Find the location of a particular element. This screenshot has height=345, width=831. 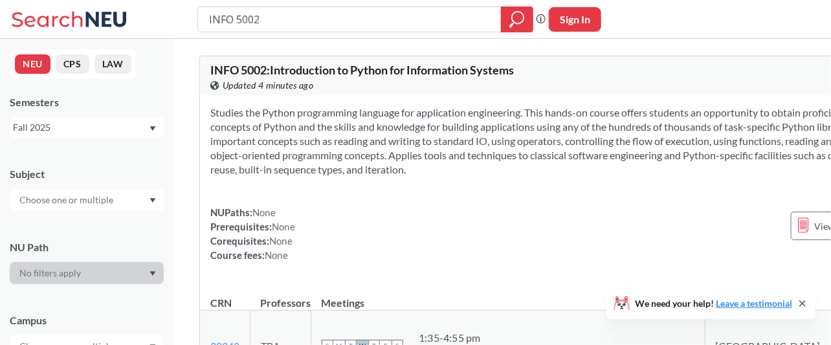

div: Semesters is located at coordinates (87, 102).